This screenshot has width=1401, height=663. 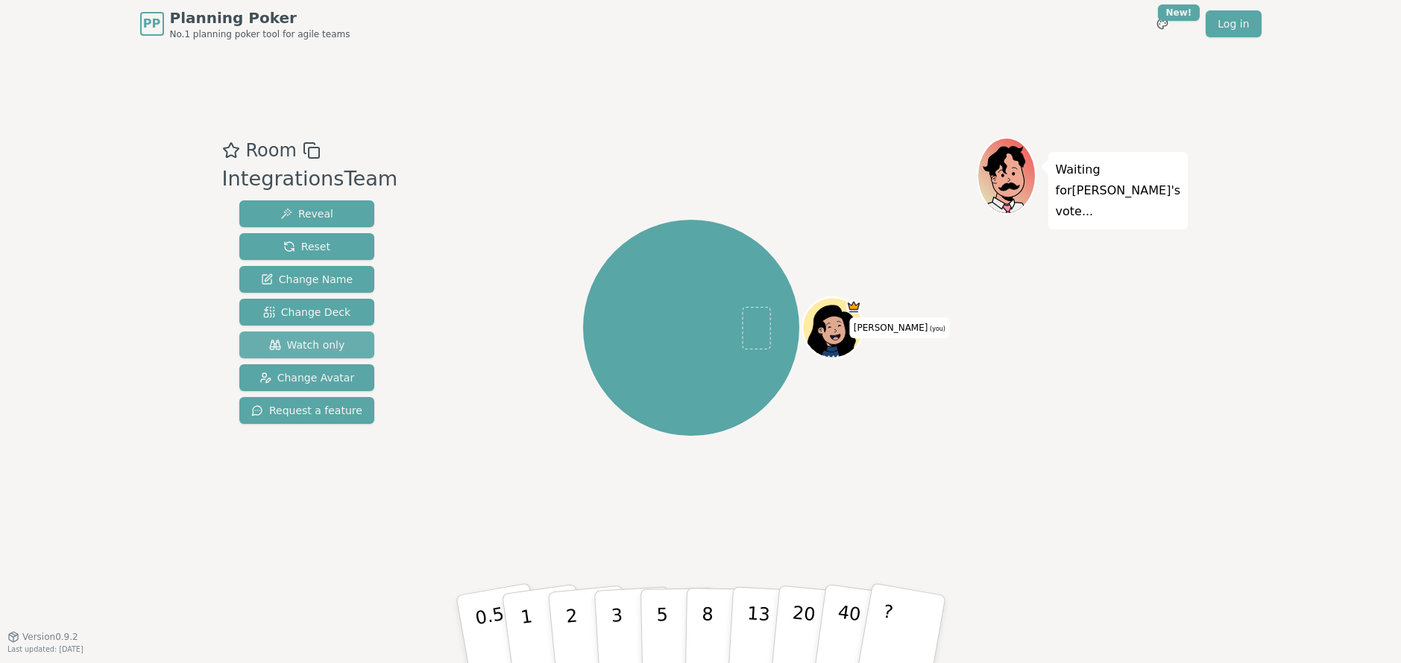 I want to click on span: Kate is the host, so click(x=854, y=307).